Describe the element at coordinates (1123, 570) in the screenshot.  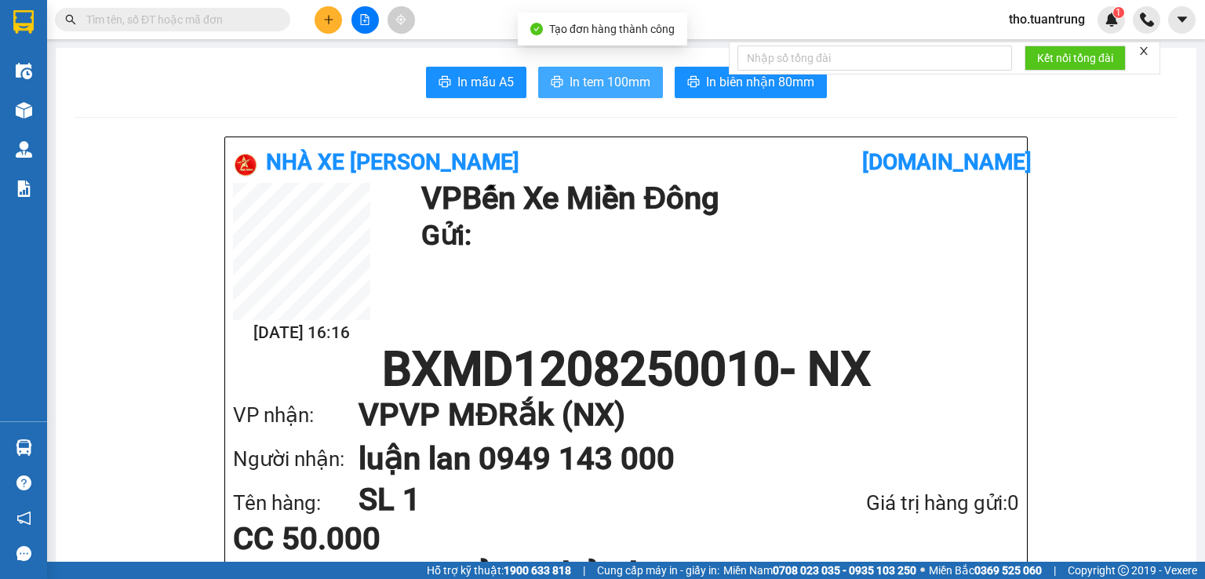
I see `span: copyright` at that location.